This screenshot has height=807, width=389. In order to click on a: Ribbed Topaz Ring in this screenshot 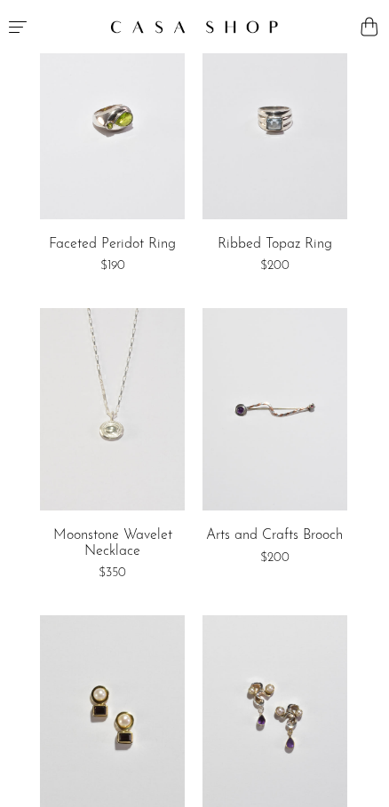, I will do `click(274, 245)`.